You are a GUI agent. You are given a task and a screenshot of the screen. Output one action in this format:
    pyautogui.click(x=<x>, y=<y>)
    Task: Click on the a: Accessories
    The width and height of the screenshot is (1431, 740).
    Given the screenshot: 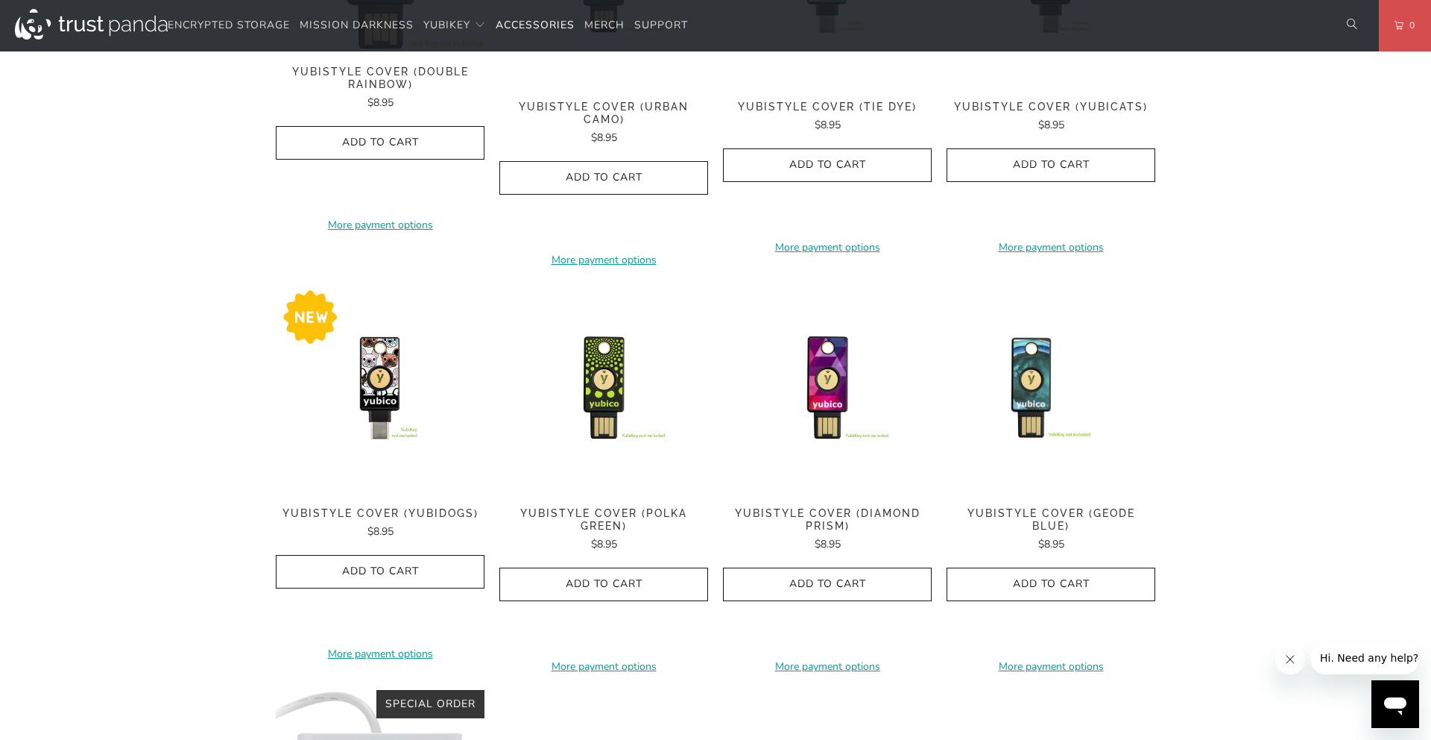 What is the action you would take?
    pyautogui.click(x=535, y=25)
    